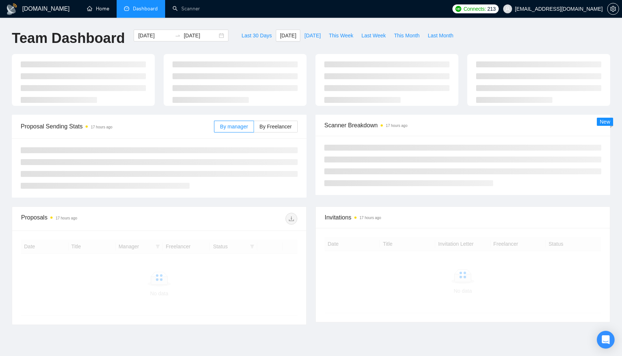  Describe the element at coordinates (613, 9) in the screenshot. I see `span: setting` at that location.